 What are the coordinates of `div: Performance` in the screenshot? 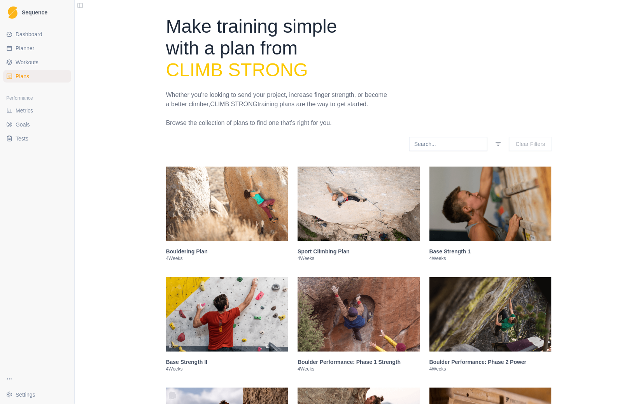 It's located at (37, 98).